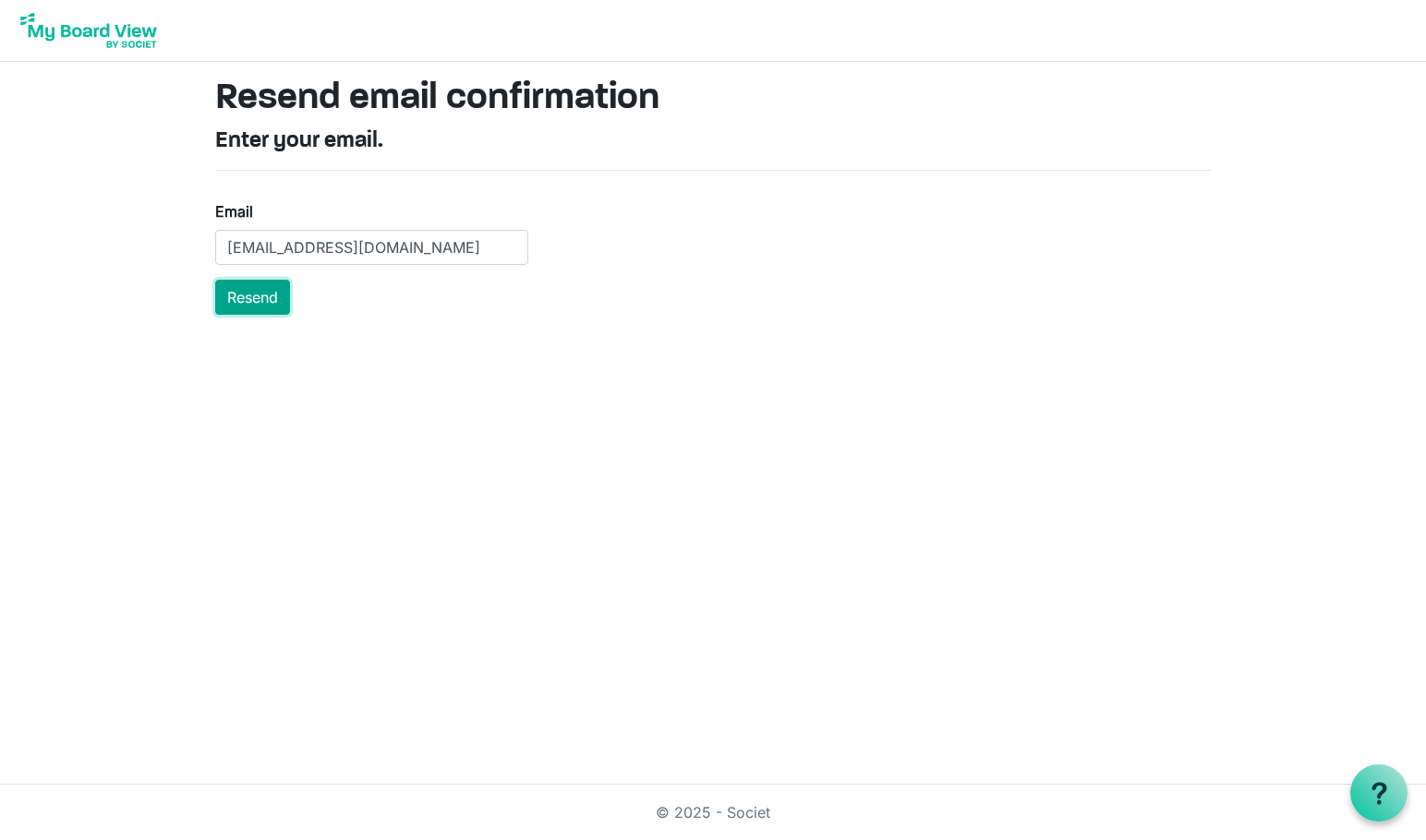  What do you see at coordinates (713, 813) in the screenshot?
I see `a: © 2025 - Societ` at bounding box center [713, 813].